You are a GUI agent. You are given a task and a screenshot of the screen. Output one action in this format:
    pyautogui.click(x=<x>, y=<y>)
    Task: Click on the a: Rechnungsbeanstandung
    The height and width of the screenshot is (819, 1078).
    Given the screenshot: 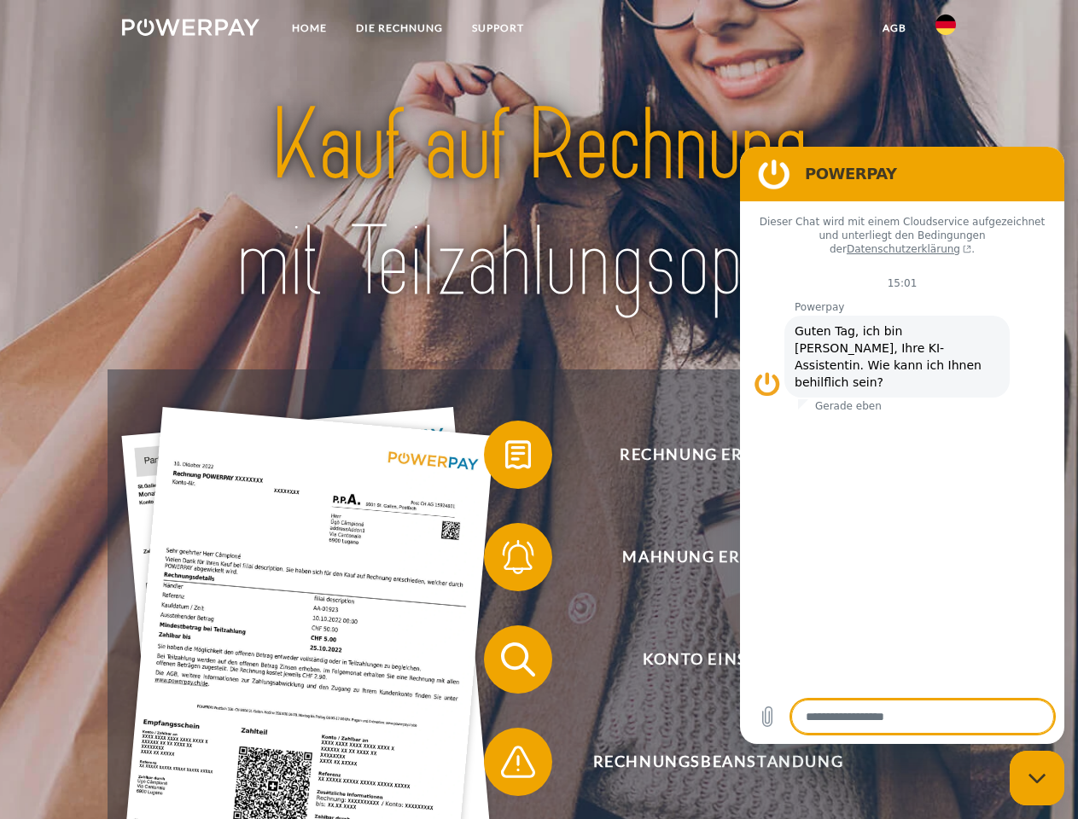 What is the action you would take?
    pyautogui.click(x=706, y=762)
    